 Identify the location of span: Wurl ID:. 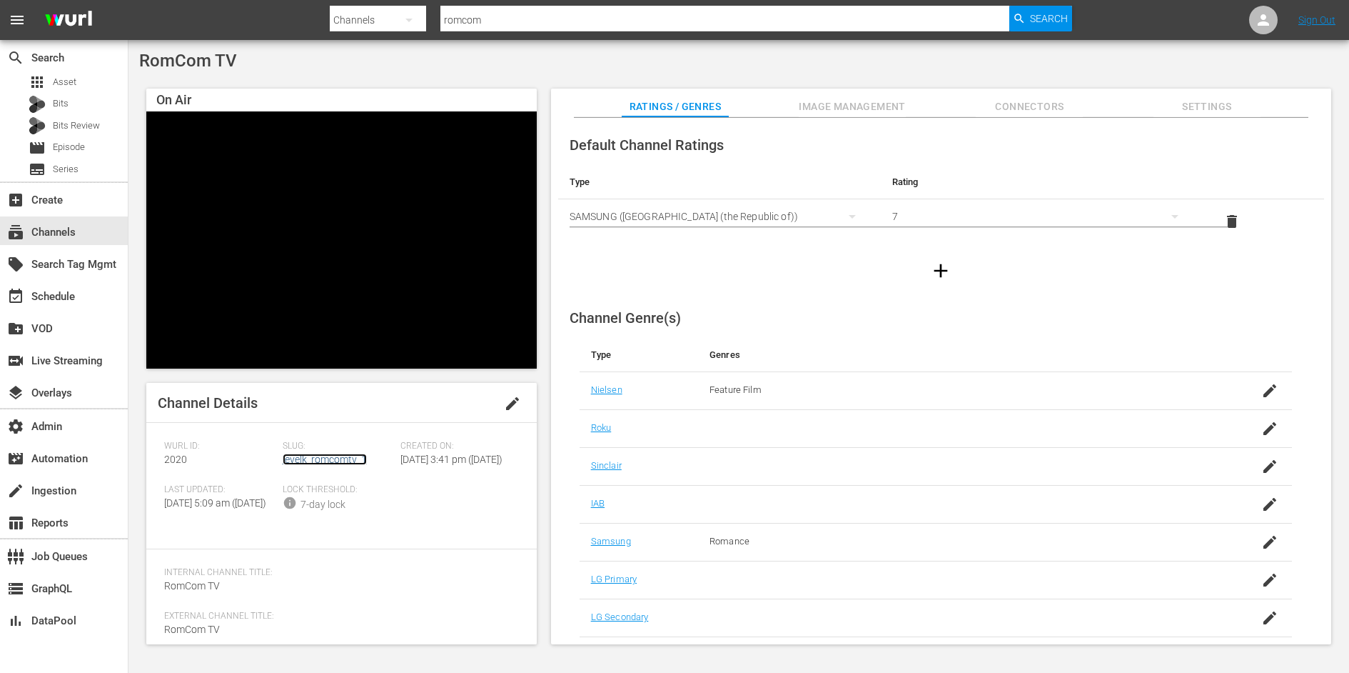
(220, 446).